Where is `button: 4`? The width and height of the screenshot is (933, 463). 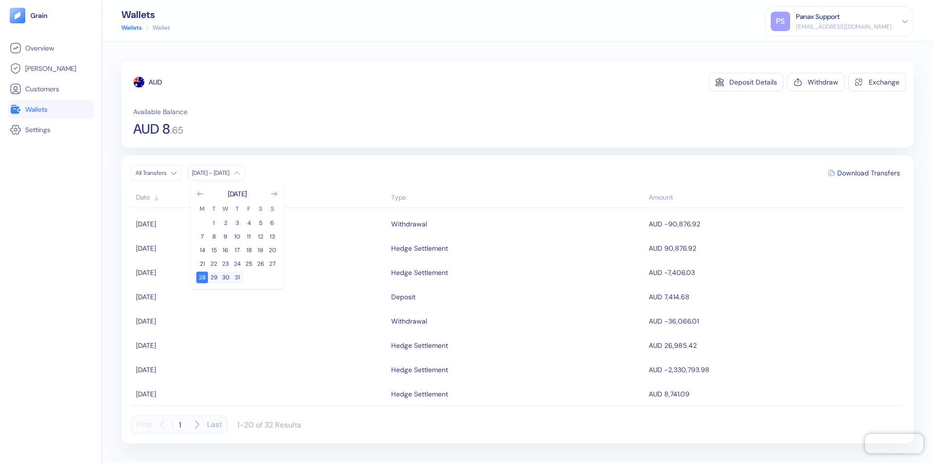
button: 4 is located at coordinates (249, 223).